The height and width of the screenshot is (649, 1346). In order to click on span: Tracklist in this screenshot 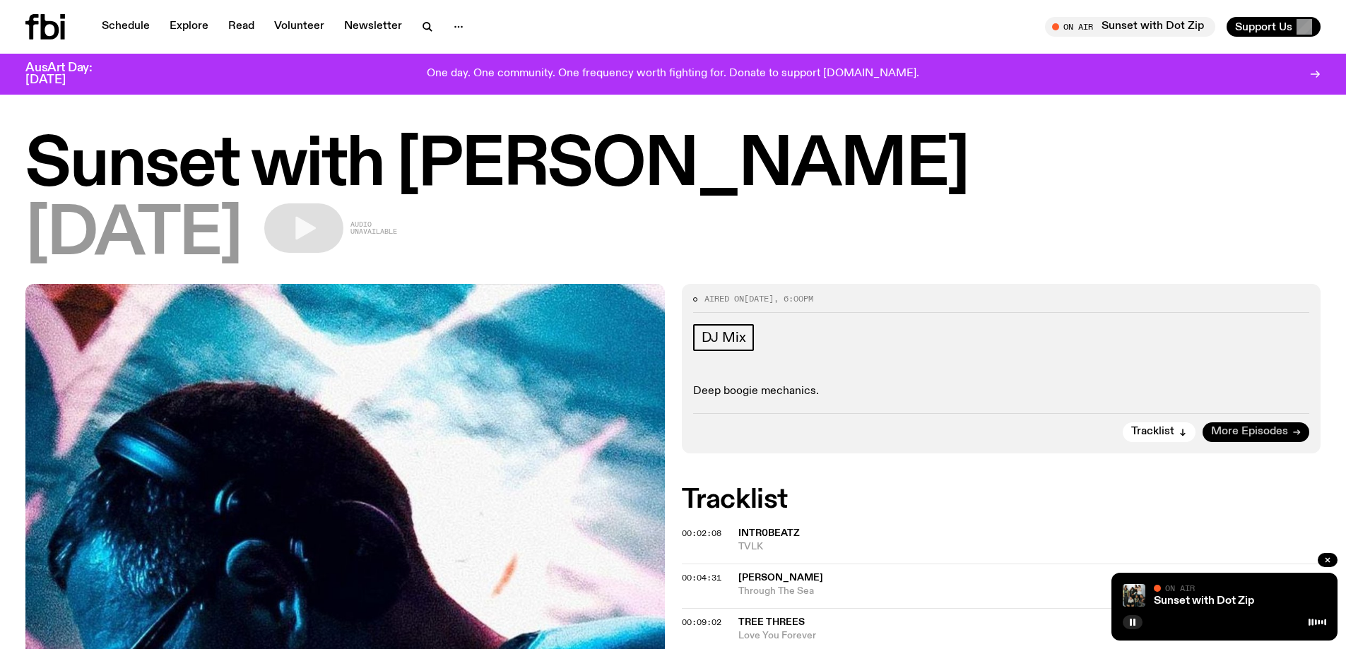, I will do `click(1152, 432)`.